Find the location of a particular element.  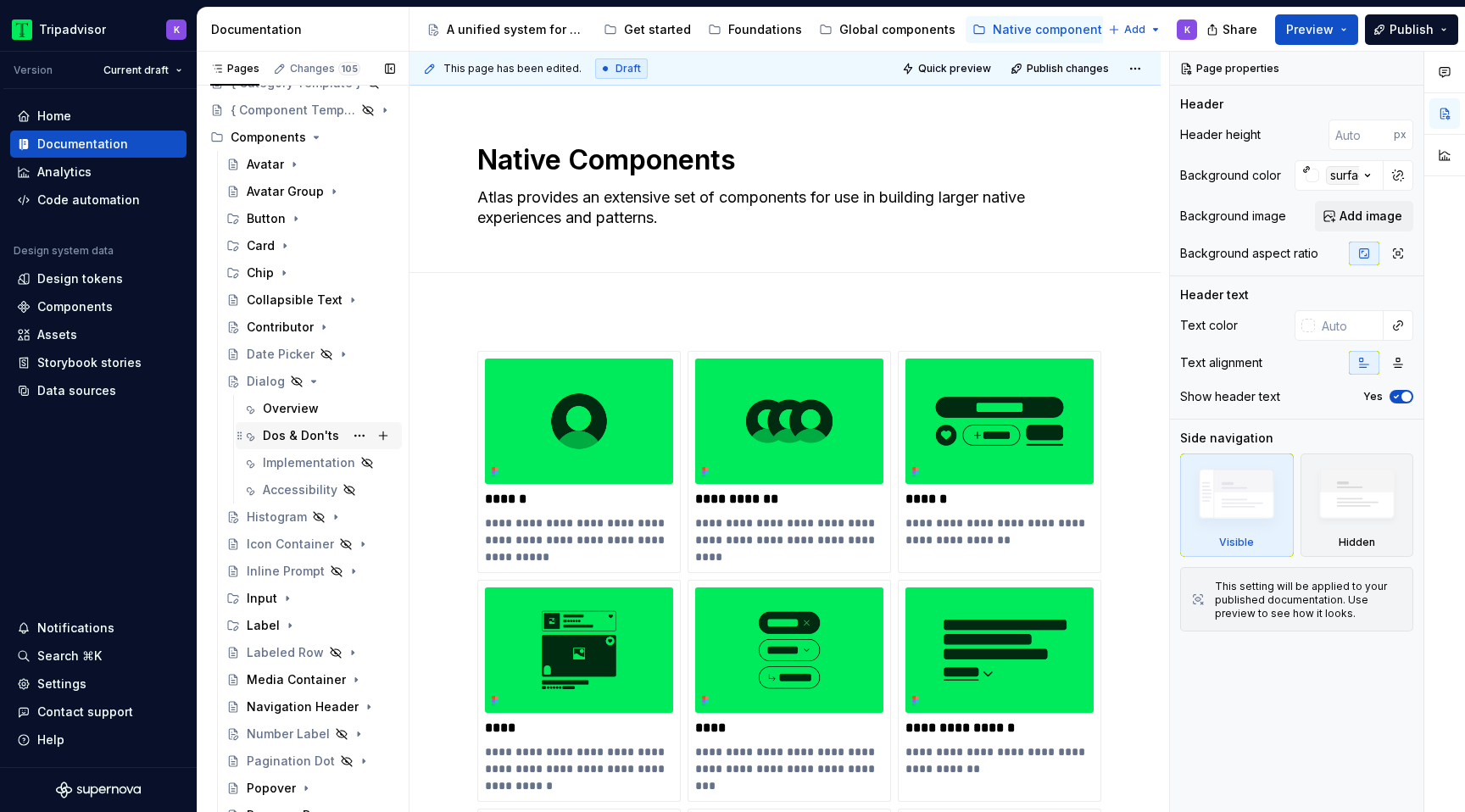

div: Implementation is located at coordinates (308, 463).